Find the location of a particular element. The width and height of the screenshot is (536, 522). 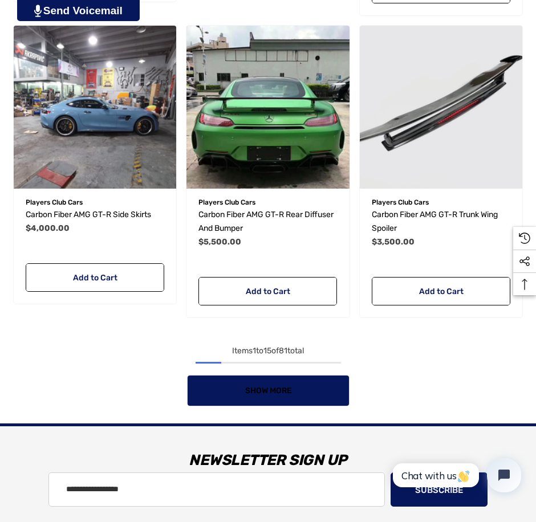

span: $4,000.00 is located at coordinates (47, 228).